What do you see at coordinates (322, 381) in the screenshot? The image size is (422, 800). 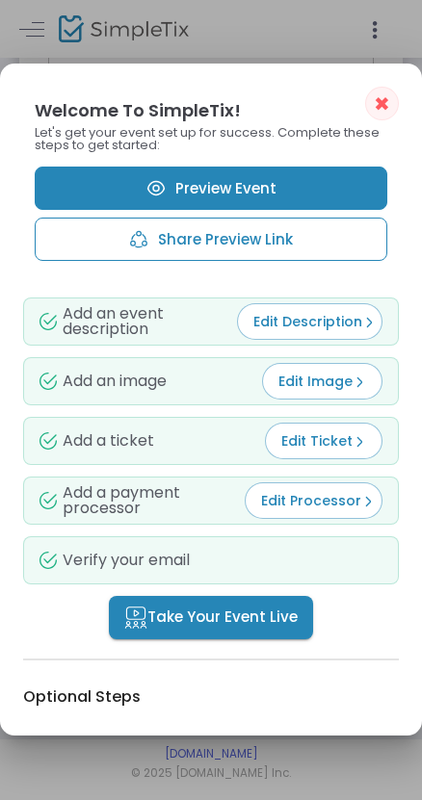 I see `button: Edit Image` at bounding box center [322, 381].